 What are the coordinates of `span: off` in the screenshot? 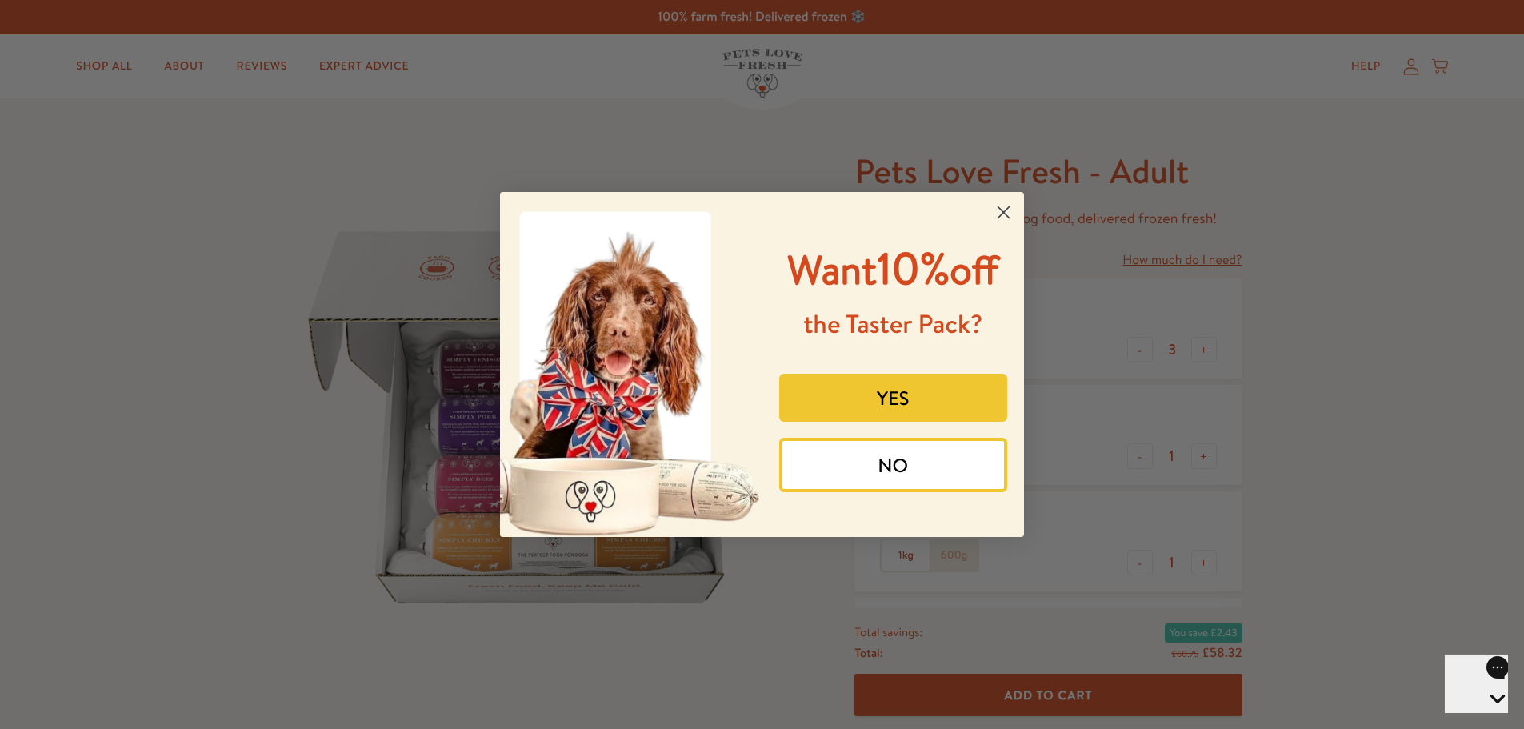 It's located at (974, 270).